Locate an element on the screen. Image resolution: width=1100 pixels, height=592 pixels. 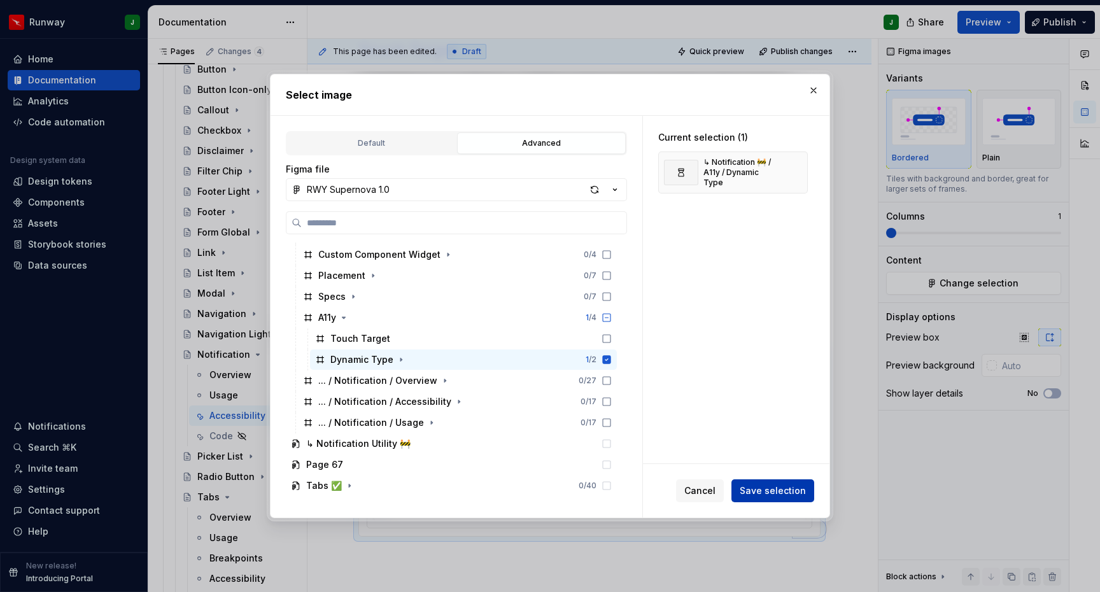
div: A11y is located at coordinates (327, 318).